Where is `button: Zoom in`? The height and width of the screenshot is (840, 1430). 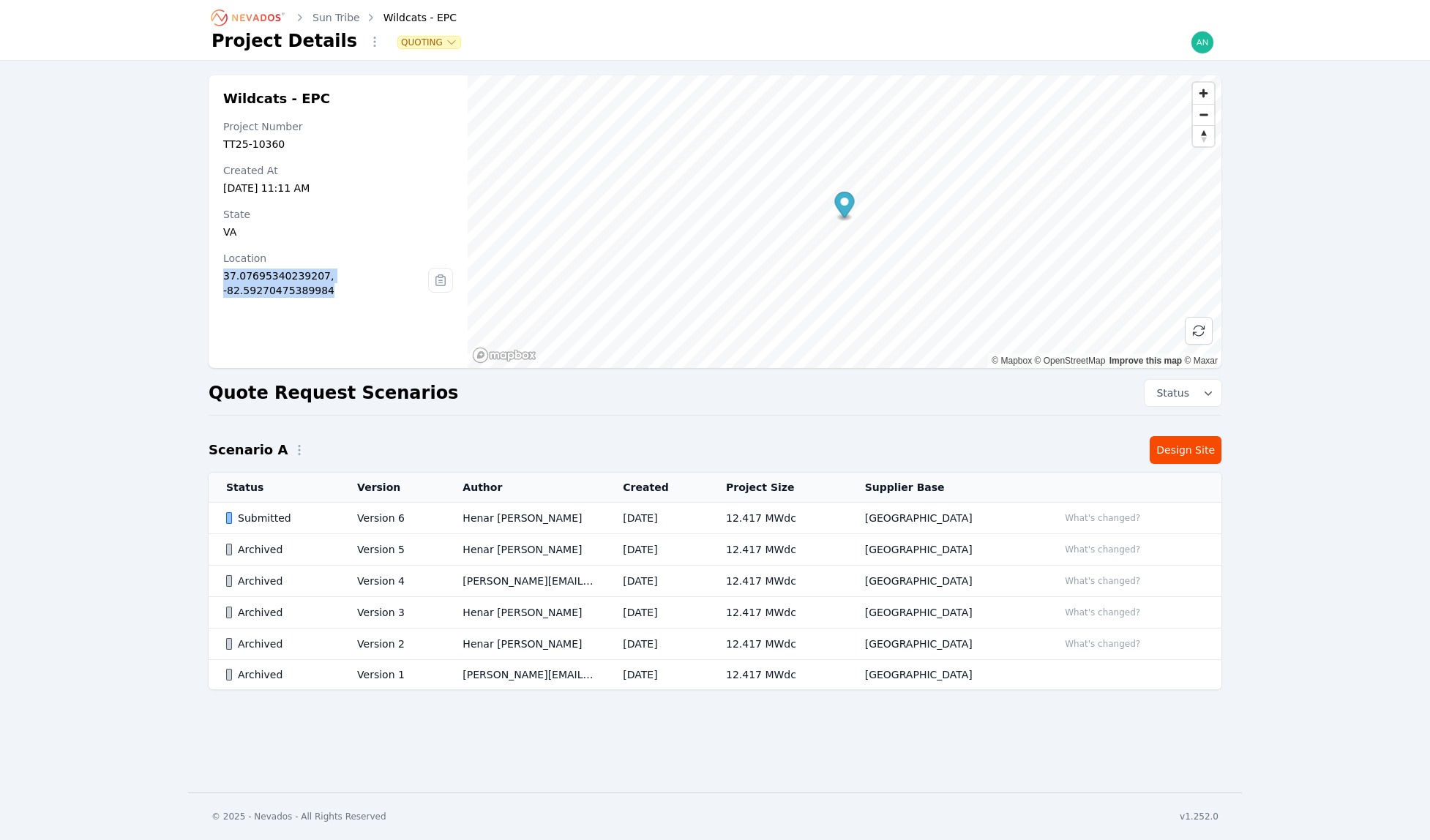 button: Zoom in is located at coordinates (1203, 92).